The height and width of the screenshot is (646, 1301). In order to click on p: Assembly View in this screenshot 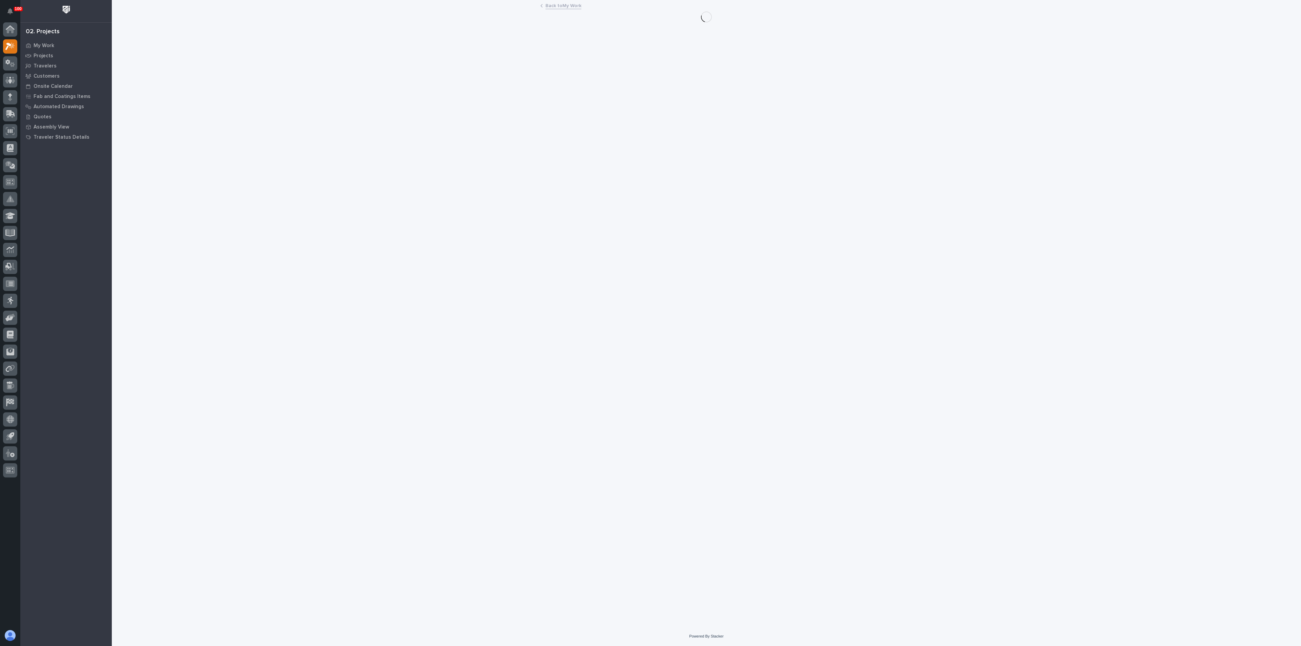, I will do `click(51, 127)`.